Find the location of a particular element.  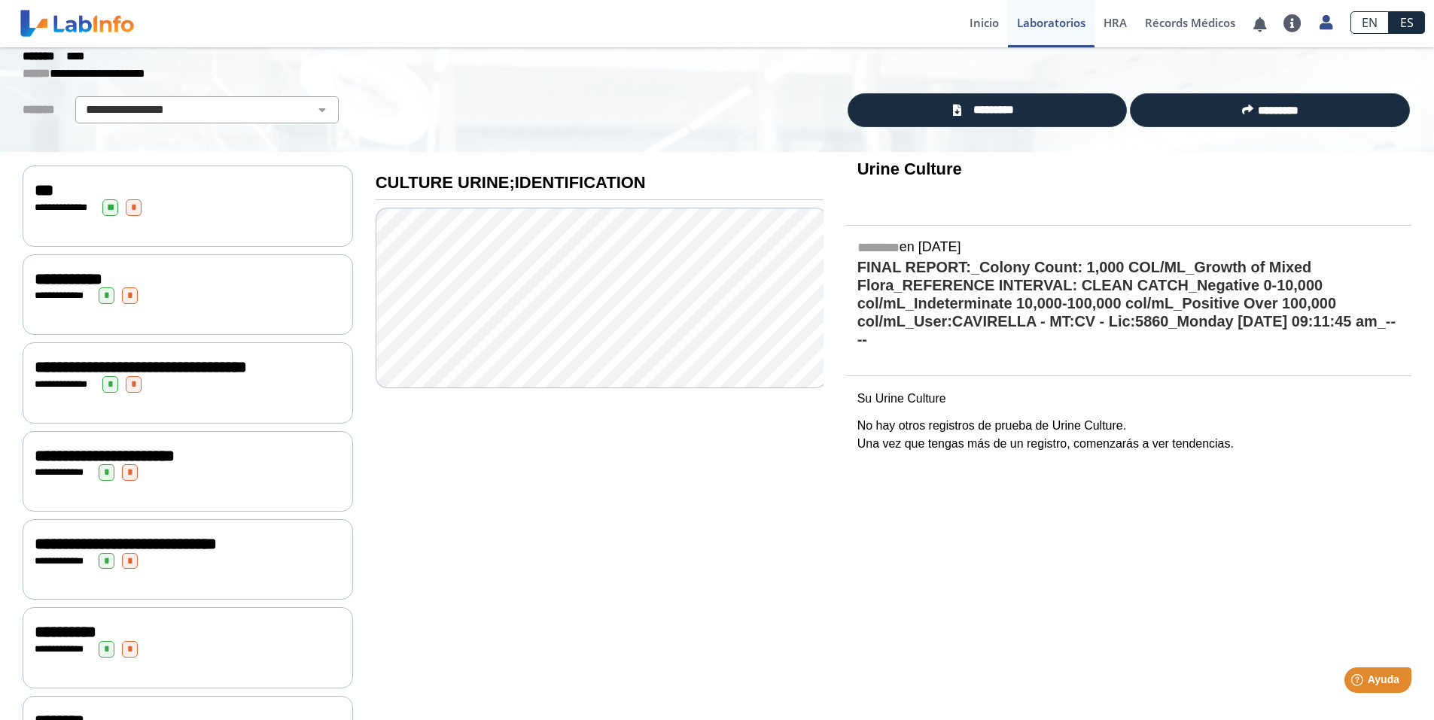

p: No hay otros registros de prueba de Urine Culture. Una vez que tengas más de un registro, comenza... is located at coordinates (1128, 435).